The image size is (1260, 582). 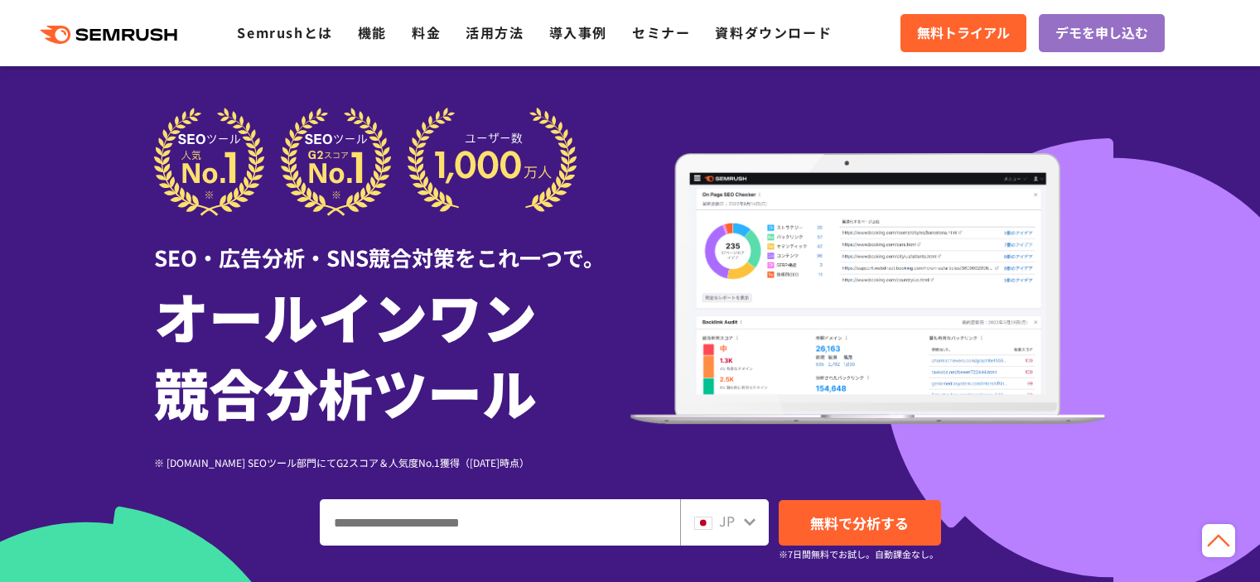 I want to click on a: セミナー, so click(x=661, y=32).